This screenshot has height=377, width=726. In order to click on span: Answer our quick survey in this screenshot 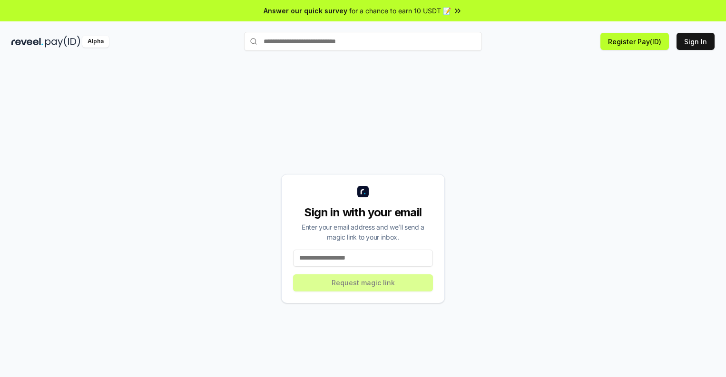, I will do `click(306, 10)`.